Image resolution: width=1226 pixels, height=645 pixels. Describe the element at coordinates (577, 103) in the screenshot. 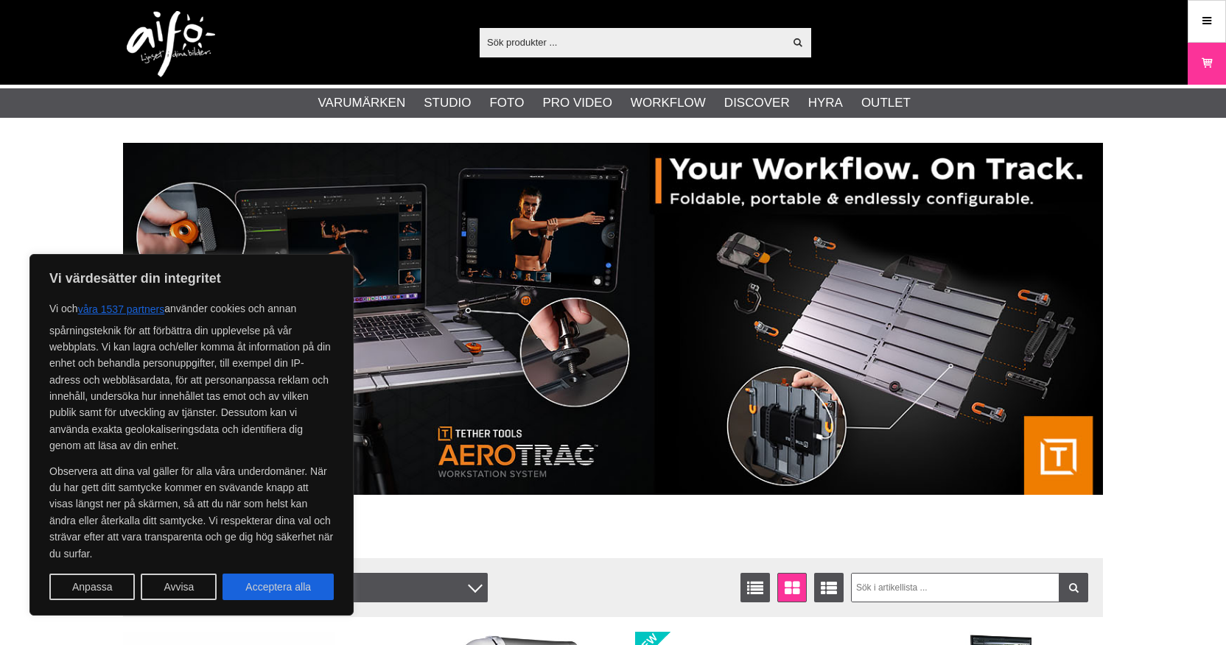

I see `a: Pro Video` at that location.